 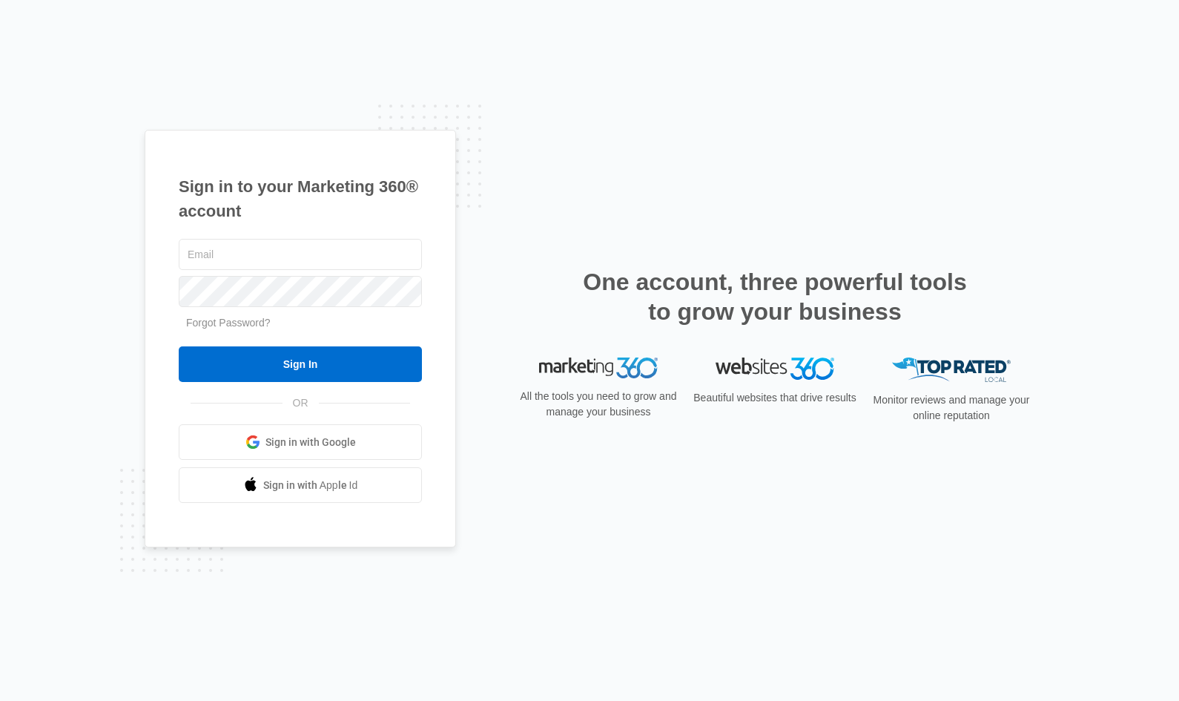 I want to click on h1: Sign in to your Marketing 360® account, so click(x=300, y=199).